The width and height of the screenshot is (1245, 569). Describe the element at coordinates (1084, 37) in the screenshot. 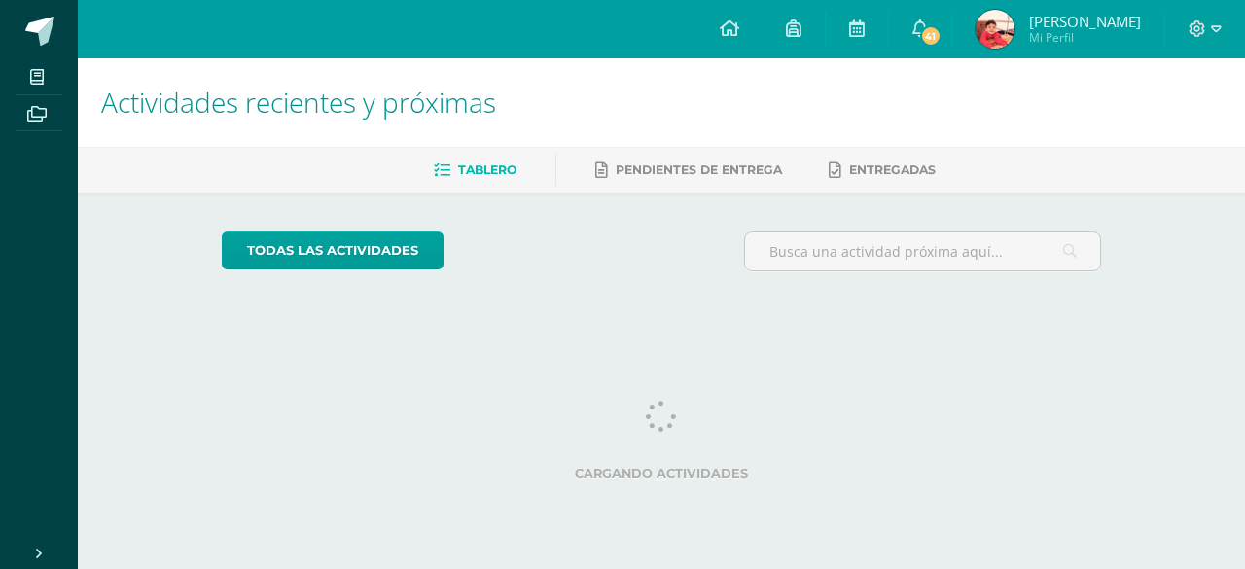

I see `span: Mi Perfil` at that location.